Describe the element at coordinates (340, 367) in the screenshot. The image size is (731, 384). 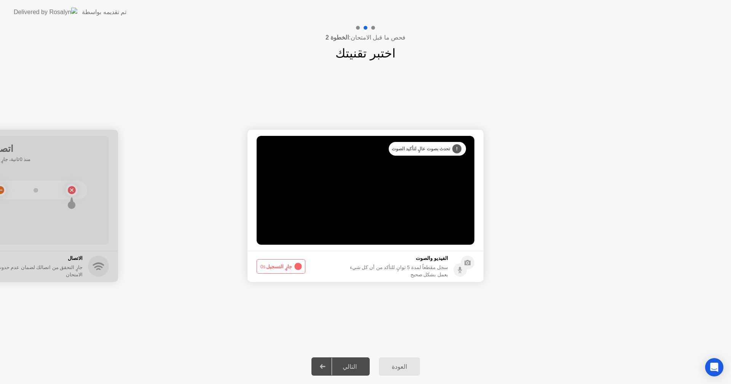
I see `button: التالي` at that location.